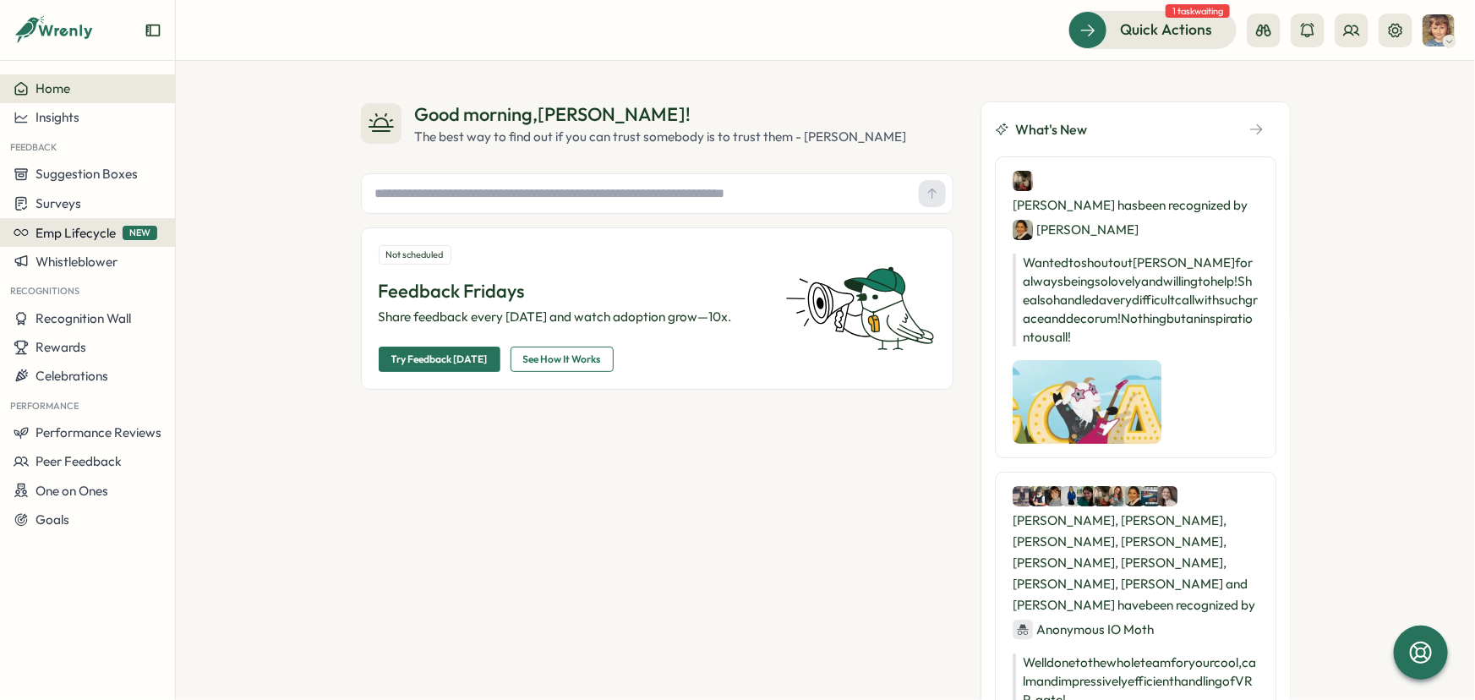  I want to click on img: Recognition Image, so click(1087, 402).